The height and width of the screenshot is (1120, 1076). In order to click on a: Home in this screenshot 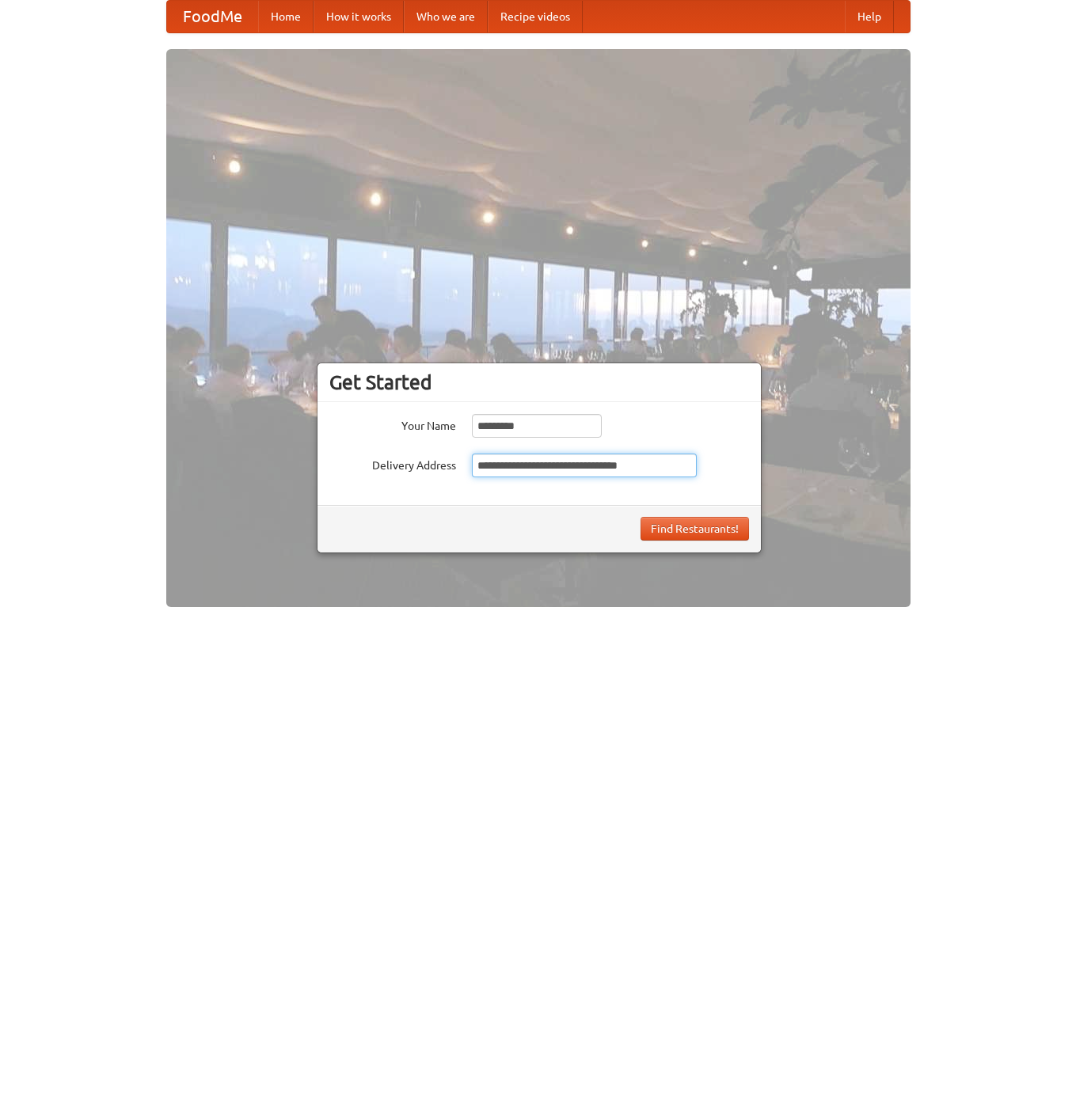, I will do `click(286, 16)`.